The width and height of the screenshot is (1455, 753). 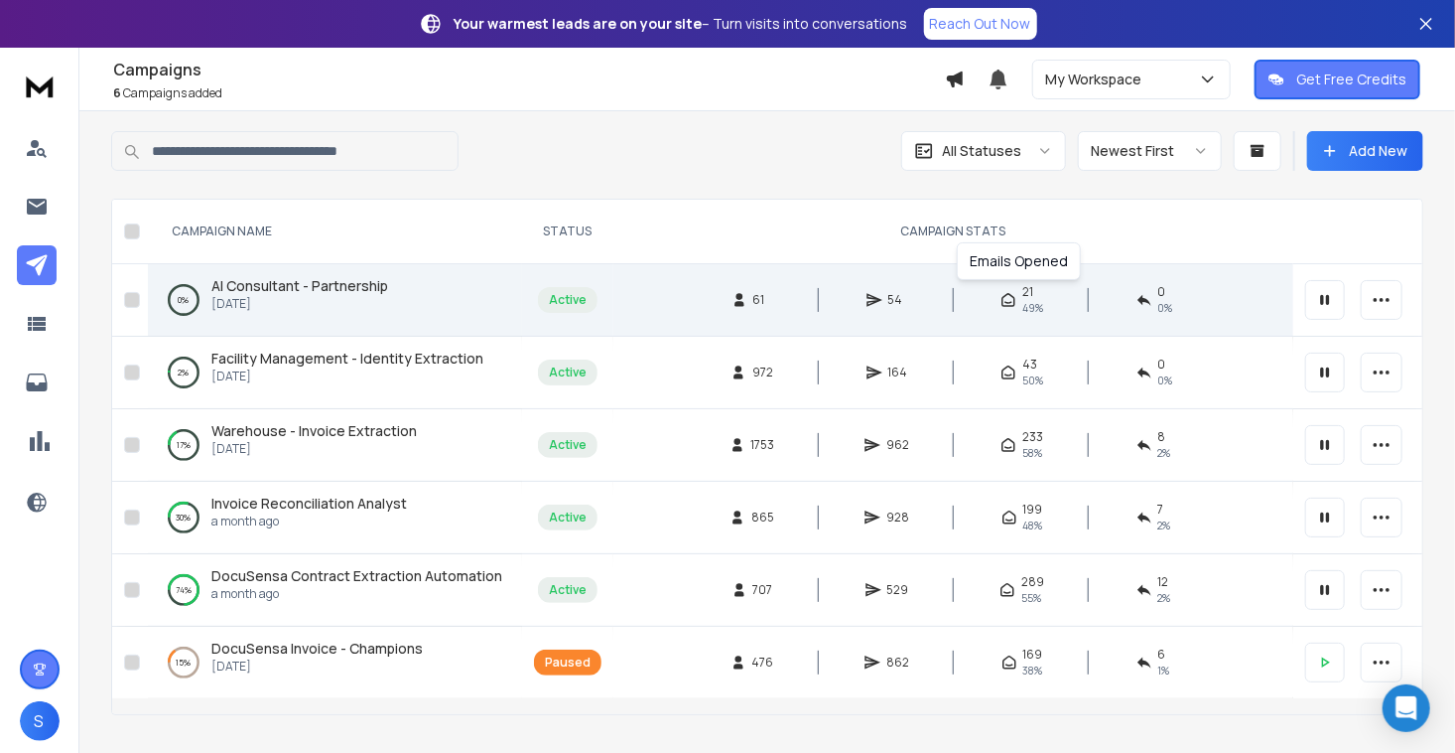 What do you see at coordinates (1032, 582) in the screenshot?
I see `span: 289` at bounding box center [1032, 582].